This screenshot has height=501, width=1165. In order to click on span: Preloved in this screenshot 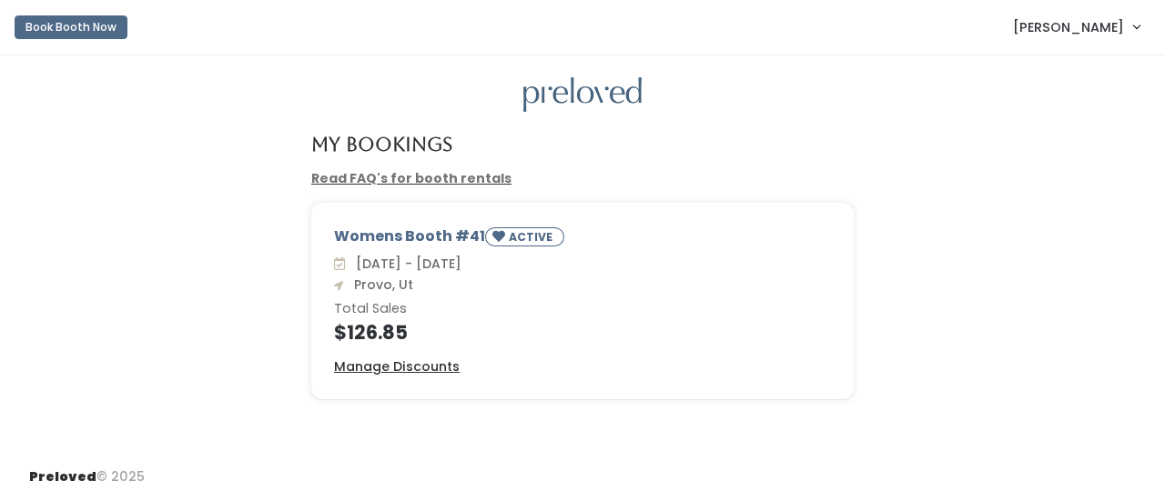, I will do `click(63, 477)`.